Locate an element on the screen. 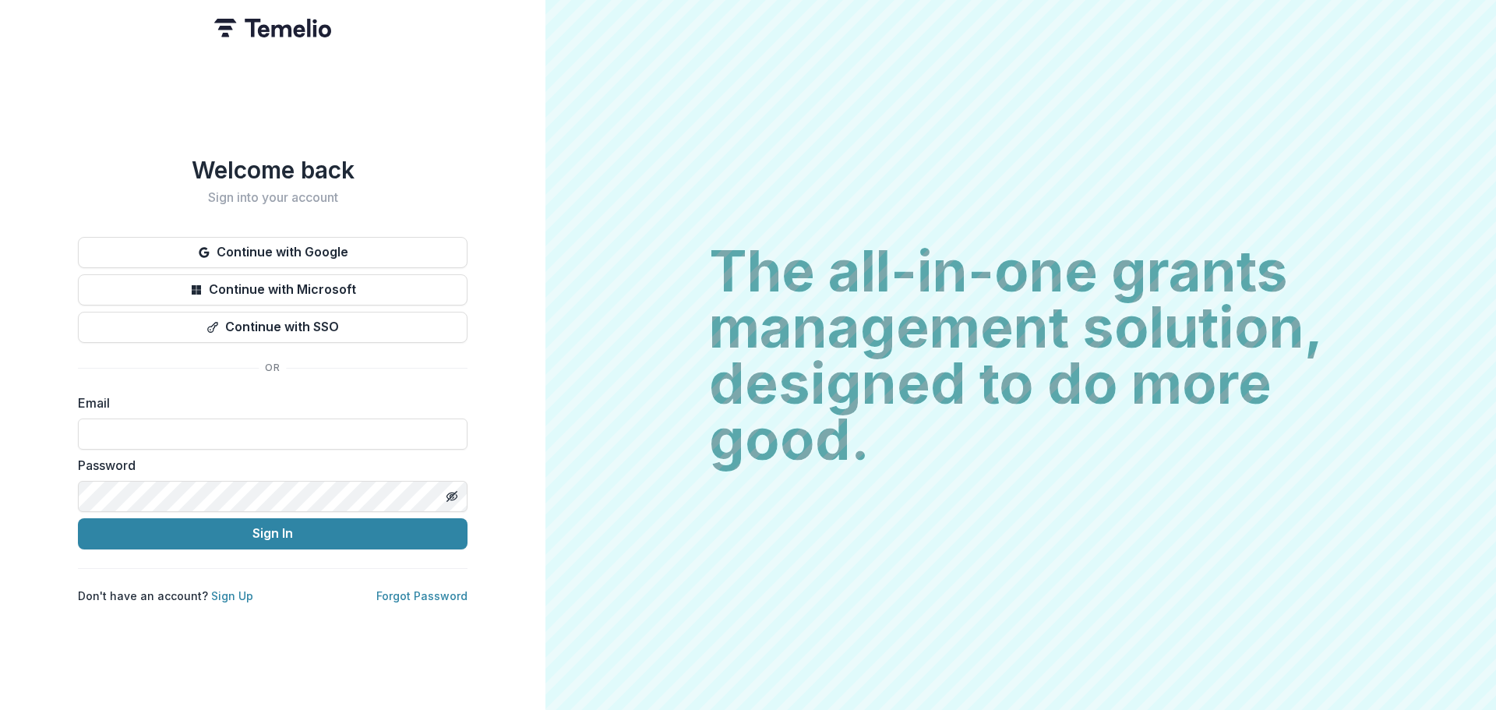 This screenshot has width=1496, height=710. a: Forgot Password is located at coordinates (421, 595).